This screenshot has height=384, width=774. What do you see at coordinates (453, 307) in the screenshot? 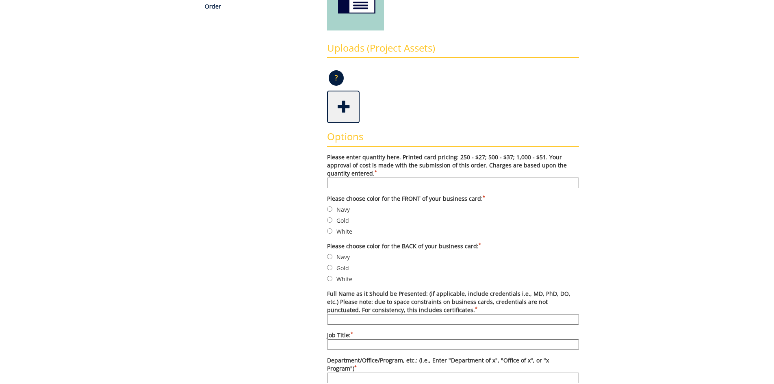
I see `label: Full Name as it Should be Presented: (if applicable, include credentials i.e., MD, PhD, DO, etc.)...` at bounding box center [453, 307].